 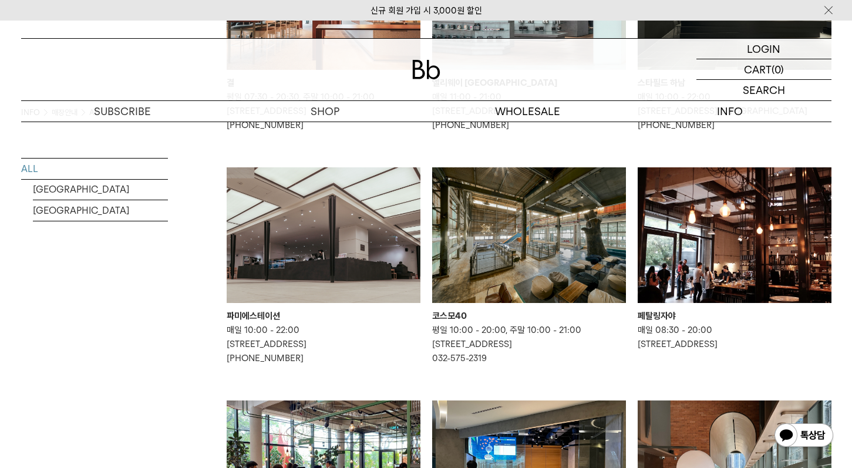 I want to click on a: CART (0), so click(x=764, y=69).